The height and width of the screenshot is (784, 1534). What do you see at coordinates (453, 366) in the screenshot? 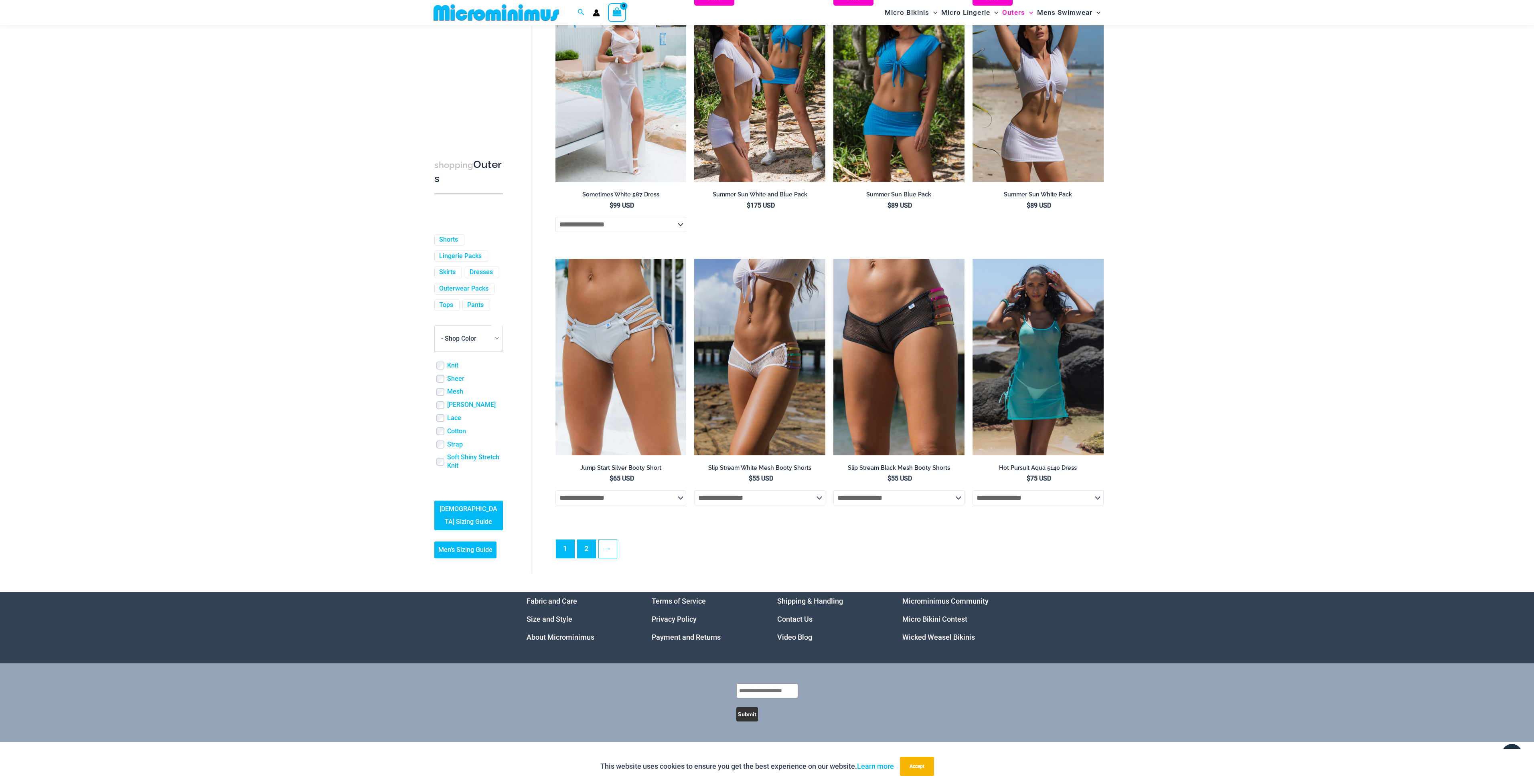
I see `a: Knit` at bounding box center [453, 366].